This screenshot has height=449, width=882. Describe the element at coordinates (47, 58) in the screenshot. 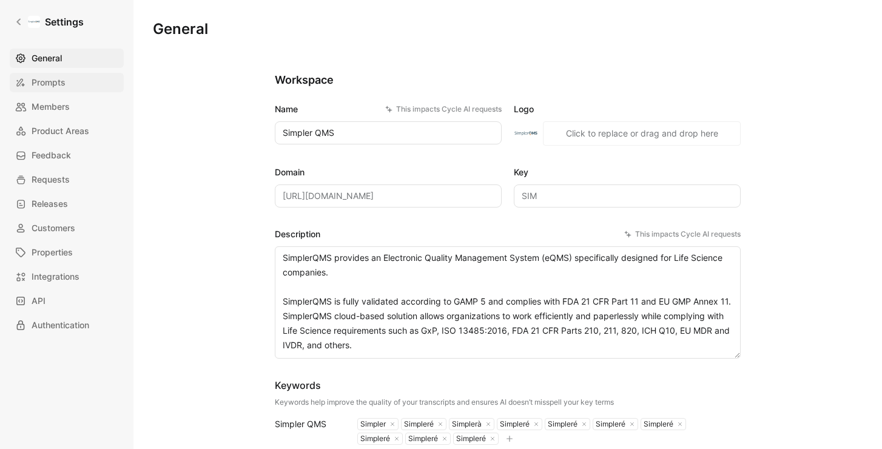

I see `span: General` at that location.